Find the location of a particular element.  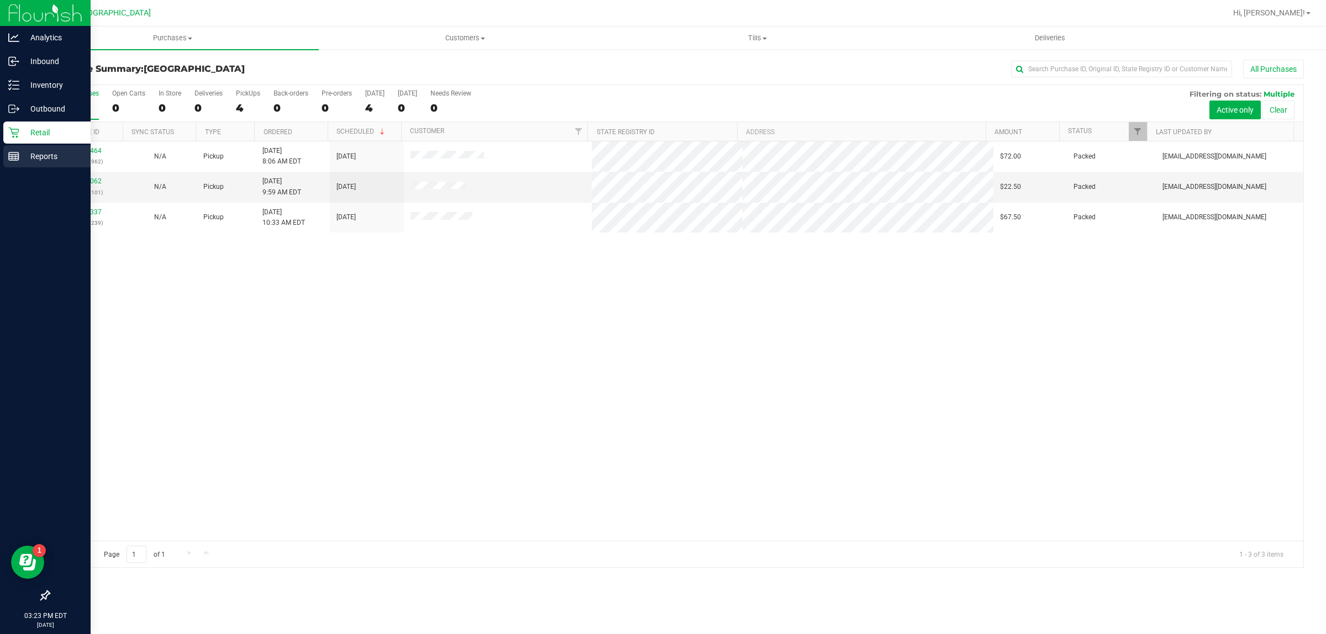

p: 03:23 PM EDT is located at coordinates (45, 616).